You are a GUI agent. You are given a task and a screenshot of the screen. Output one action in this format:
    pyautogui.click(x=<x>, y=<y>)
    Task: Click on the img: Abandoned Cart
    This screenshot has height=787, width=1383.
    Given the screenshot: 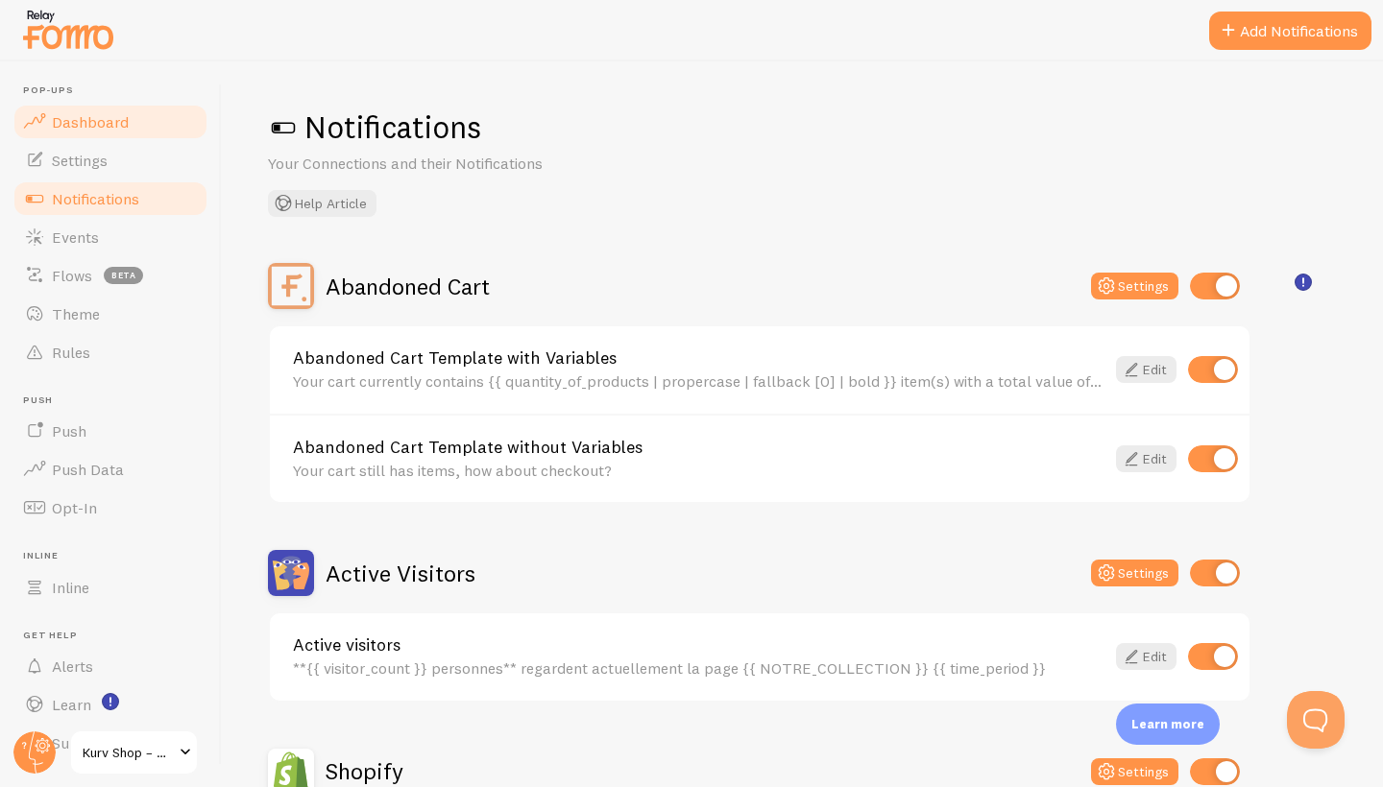 What is the action you would take?
    pyautogui.click(x=291, y=286)
    